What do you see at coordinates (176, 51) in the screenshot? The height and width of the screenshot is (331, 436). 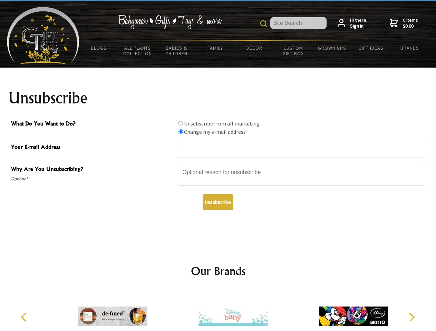 I see `a: Babies & Children` at bounding box center [176, 51].